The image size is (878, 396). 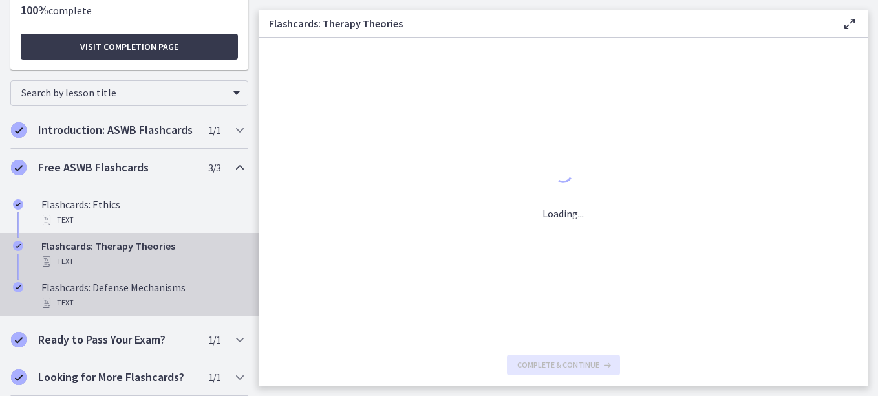 What do you see at coordinates (117, 130) in the screenshot?
I see `h2: Introduction: ASWB Flashcards` at bounding box center [117, 130].